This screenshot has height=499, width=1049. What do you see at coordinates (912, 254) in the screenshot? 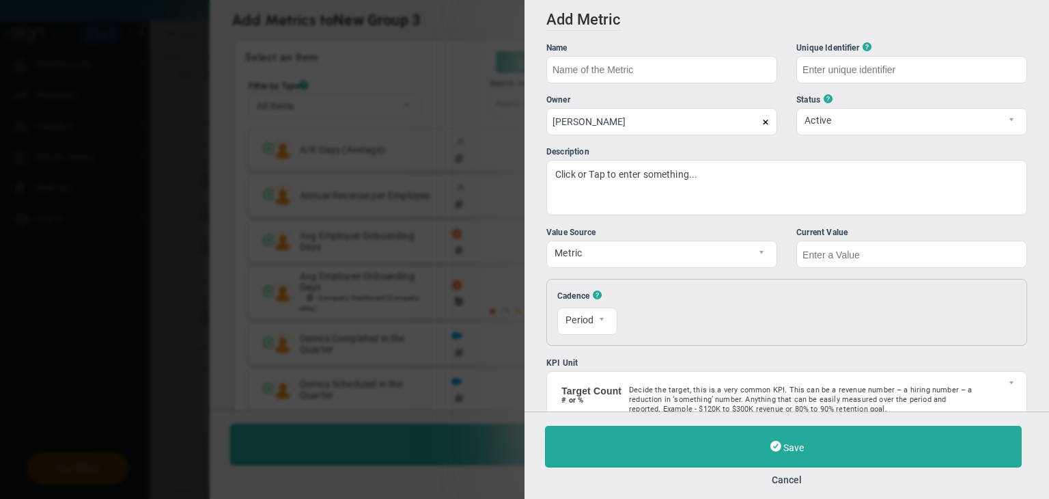
I see `input: Enter a Value` at bounding box center [912, 254].